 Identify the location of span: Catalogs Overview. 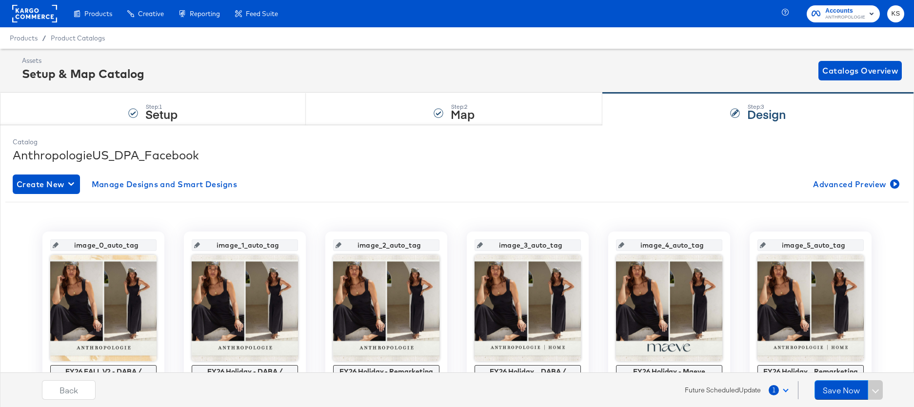
(860, 71).